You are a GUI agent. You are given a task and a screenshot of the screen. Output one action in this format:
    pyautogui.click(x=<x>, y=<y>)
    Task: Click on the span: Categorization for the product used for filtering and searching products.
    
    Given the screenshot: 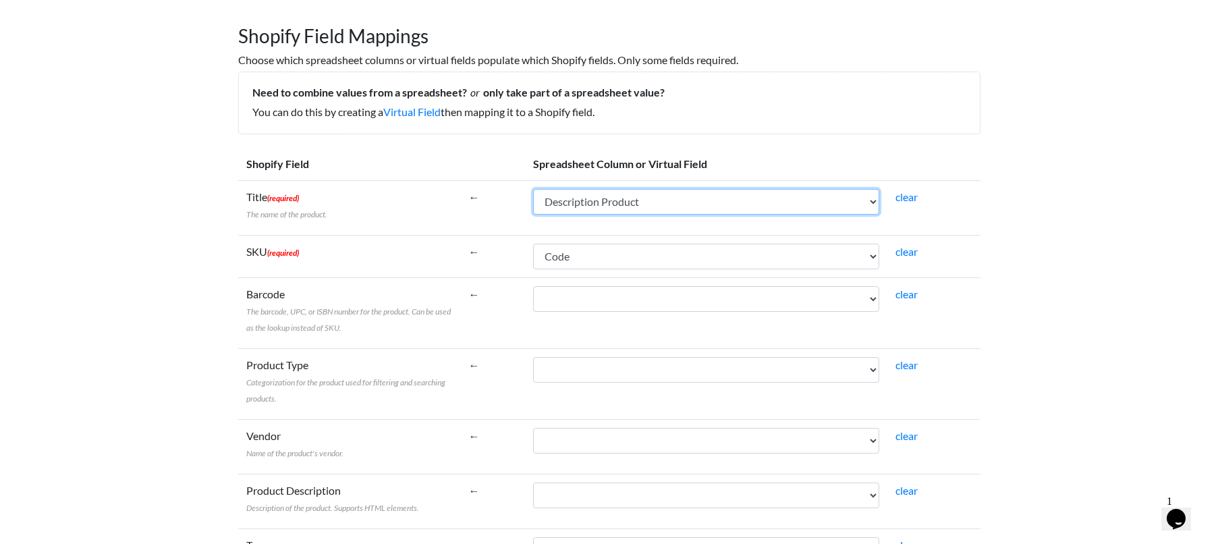 What is the action you would take?
    pyautogui.click(x=346, y=390)
    